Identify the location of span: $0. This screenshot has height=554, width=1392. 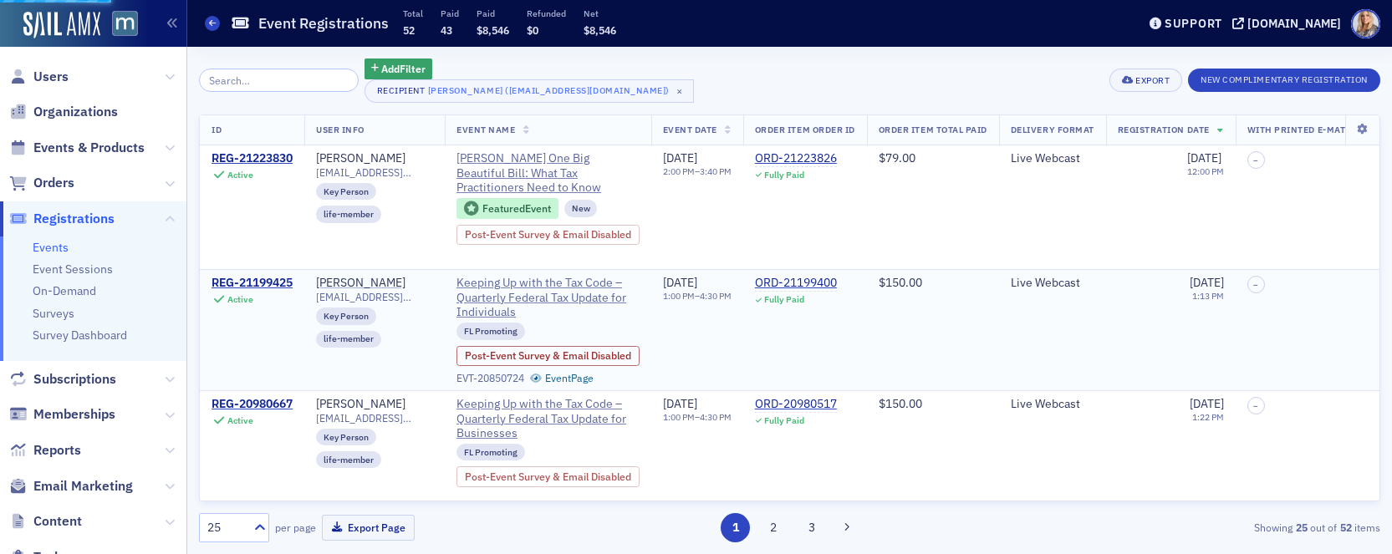
(533, 30).